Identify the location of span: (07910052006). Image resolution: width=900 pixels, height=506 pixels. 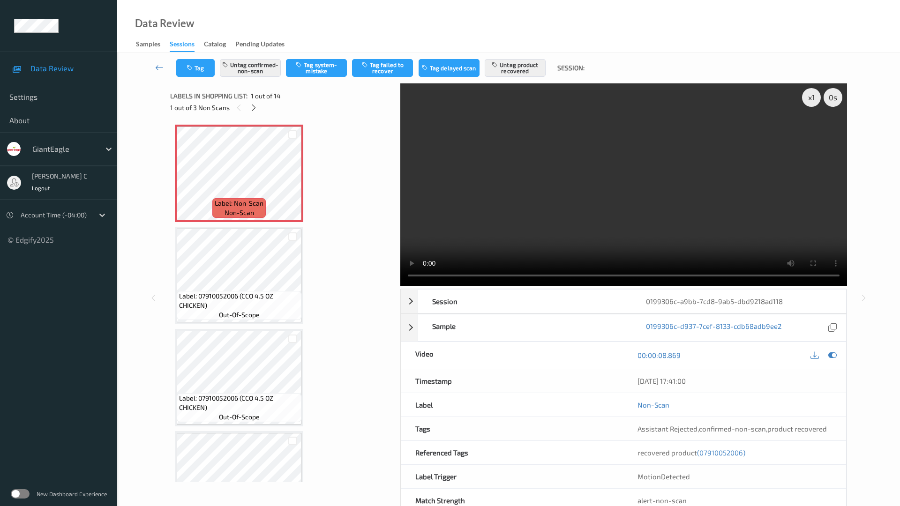
(721, 453).